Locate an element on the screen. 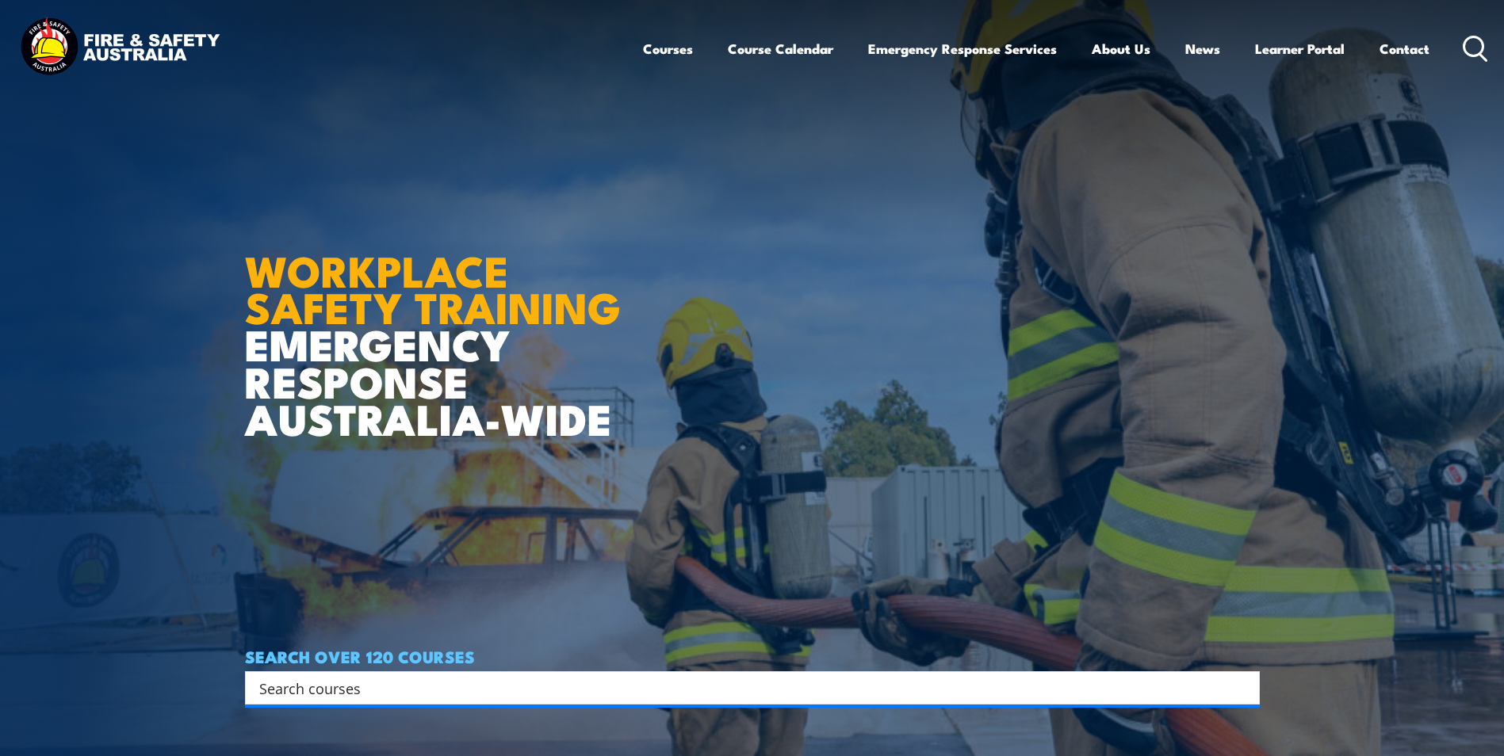  a: Courses is located at coordinates (667, 48).